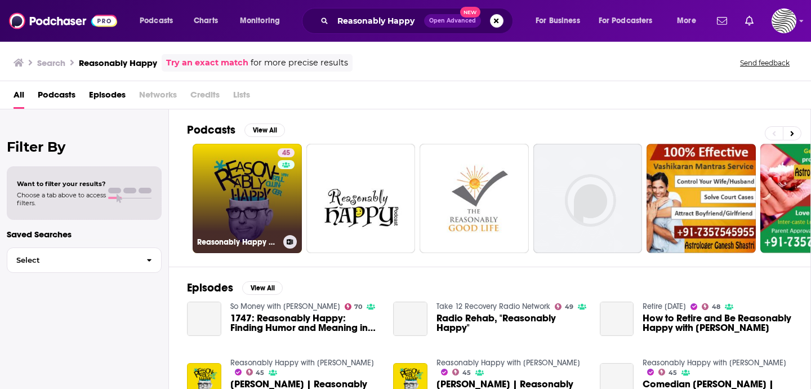  What do you see at coordinates (19, 97) in the screenshot?
I see `span: All` at bounding box center [19, 97].